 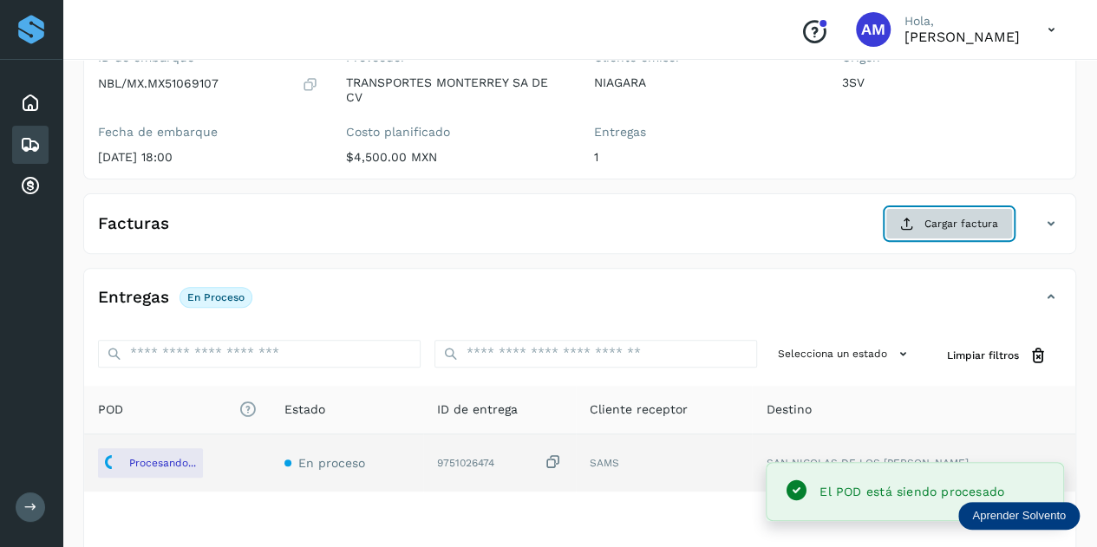 I want to click on p: TRANSPORTES MONTERREY SA DE CV, so click(x=456, y=90).